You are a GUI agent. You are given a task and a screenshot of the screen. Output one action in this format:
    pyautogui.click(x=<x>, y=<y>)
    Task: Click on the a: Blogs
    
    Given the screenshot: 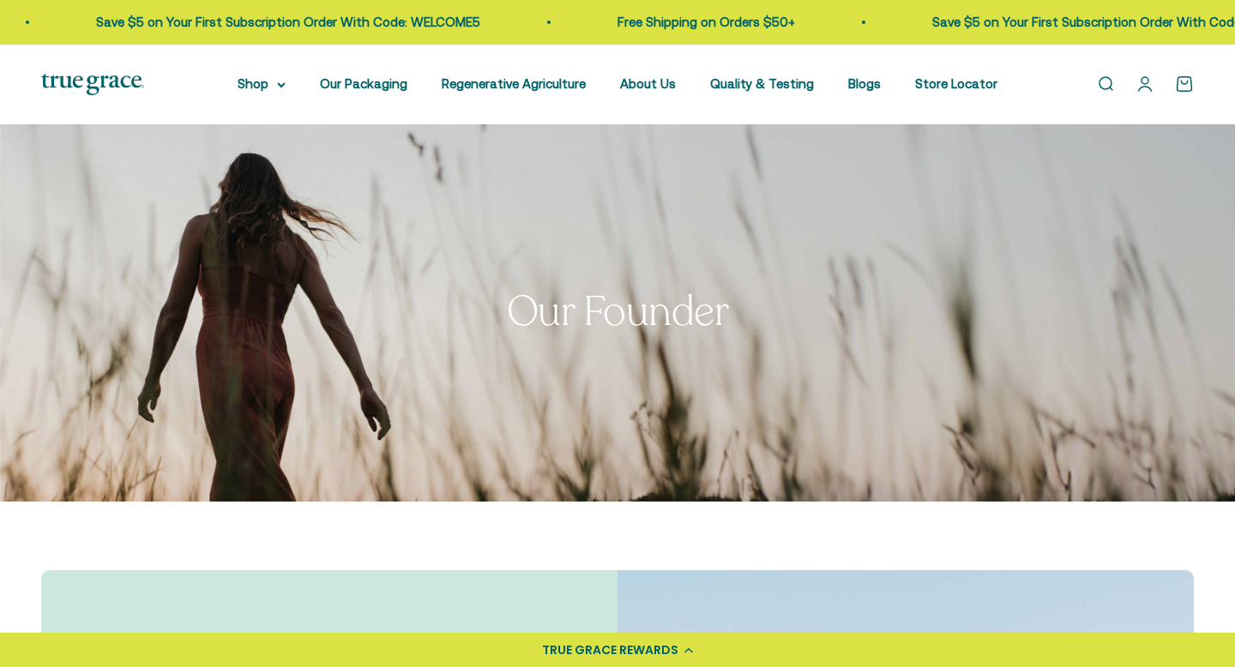 What is the action you would take?
    pyautogui.click(x=864, y=83)
    